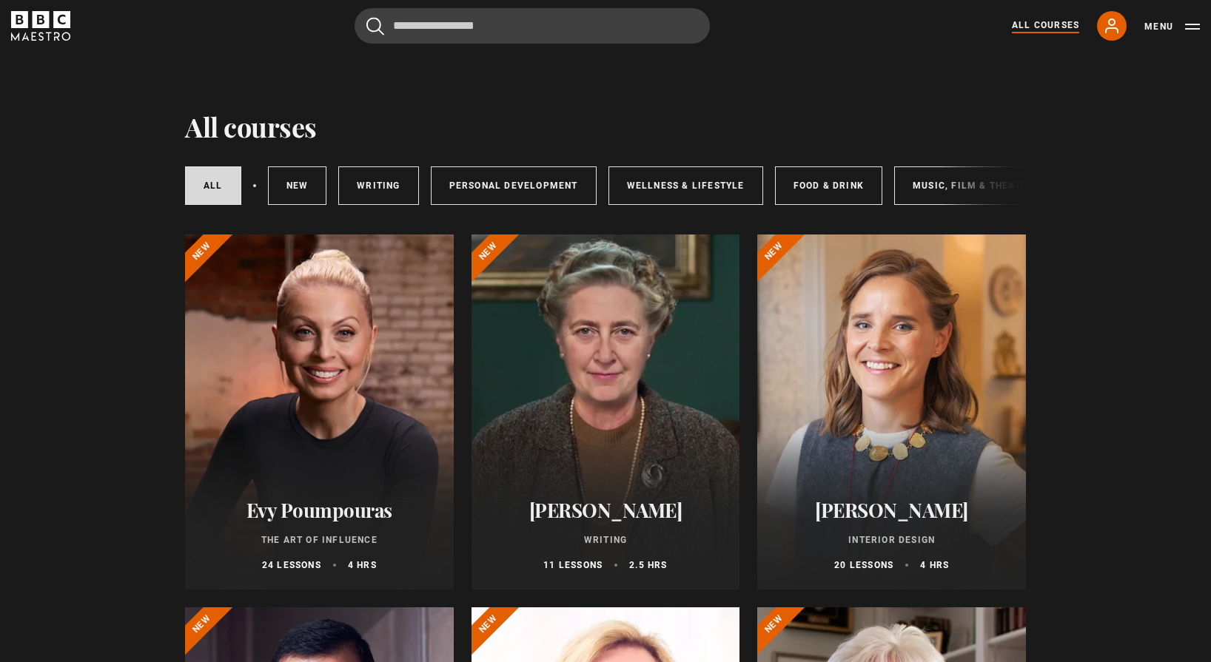 This screenshot has width=1211, height=662. Describe the element at coordinates (532, 26) in the screenshot. I see `input: Search` at that location.